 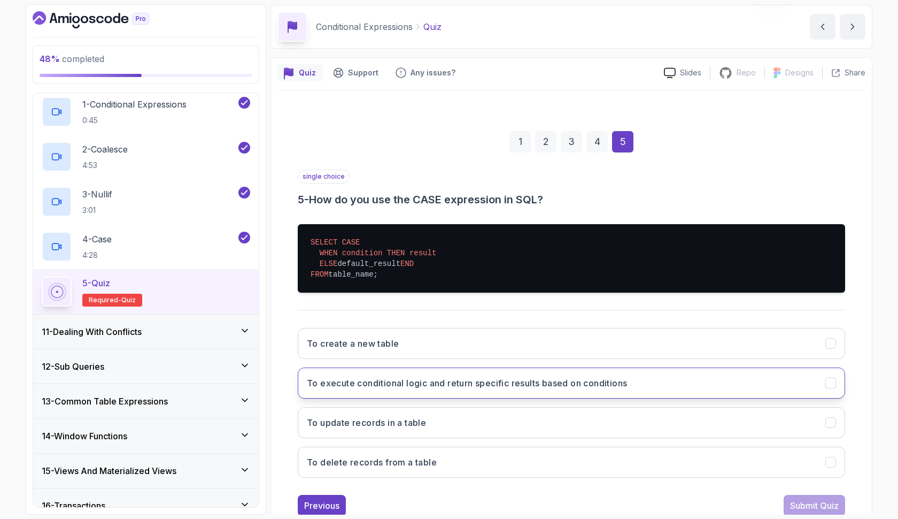 What do you see at coordinates (128, 300) in the screenshot?
I see `span: quiz` at bounding box center [128, 300].